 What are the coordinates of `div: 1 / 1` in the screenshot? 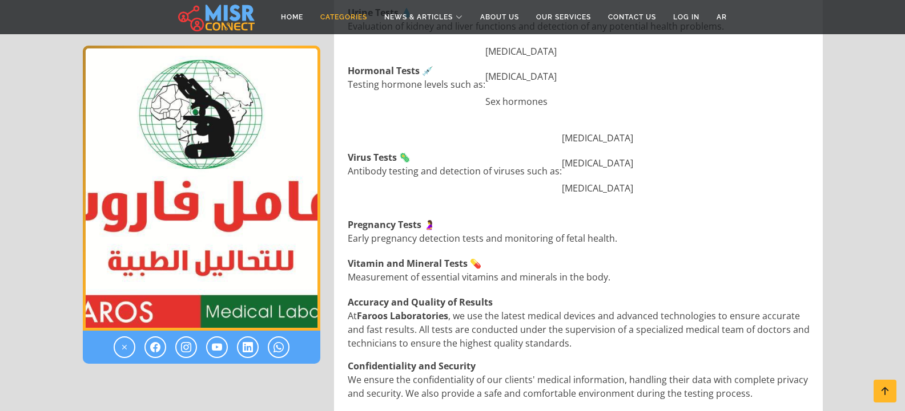 It's located at (201, 188).